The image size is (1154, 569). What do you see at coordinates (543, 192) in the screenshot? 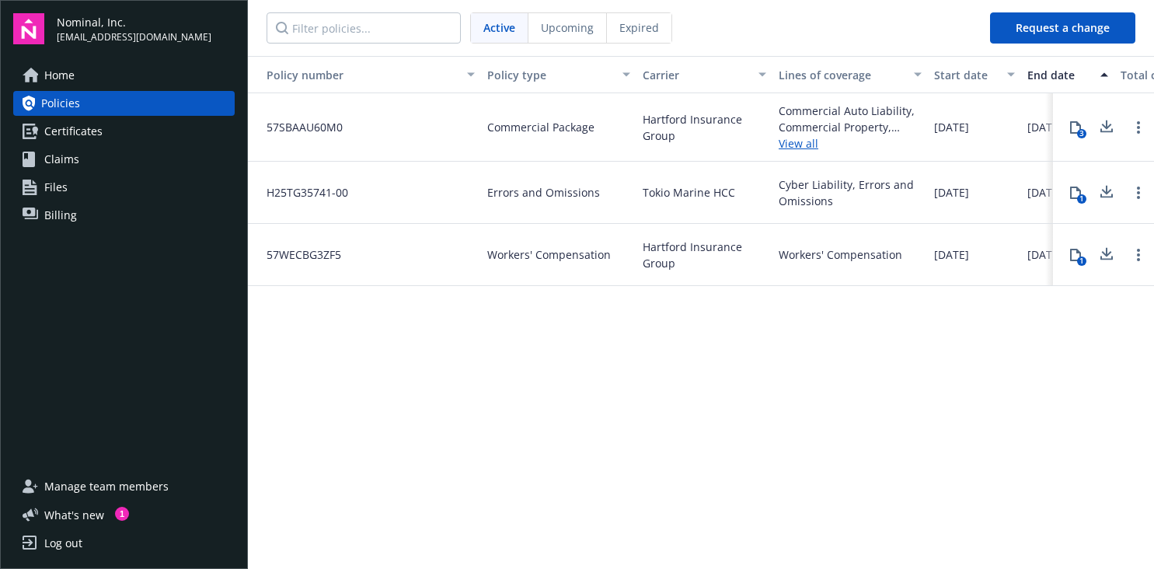
I see `span: Errors and Omissions` at bounding box center [543, 192].